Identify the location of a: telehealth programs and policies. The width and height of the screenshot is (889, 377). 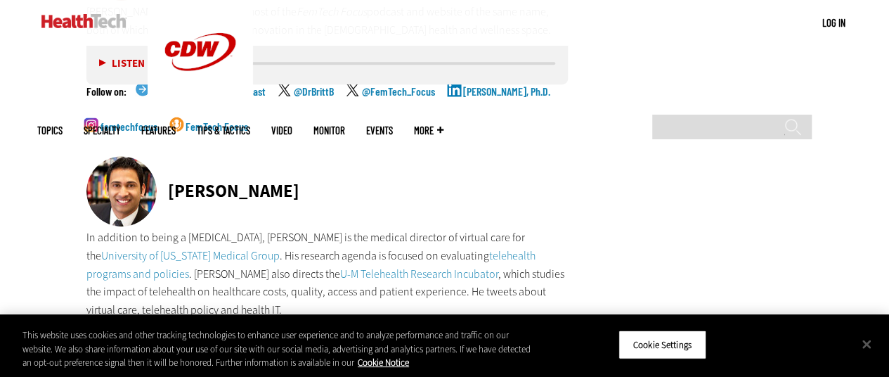
(311, 264).